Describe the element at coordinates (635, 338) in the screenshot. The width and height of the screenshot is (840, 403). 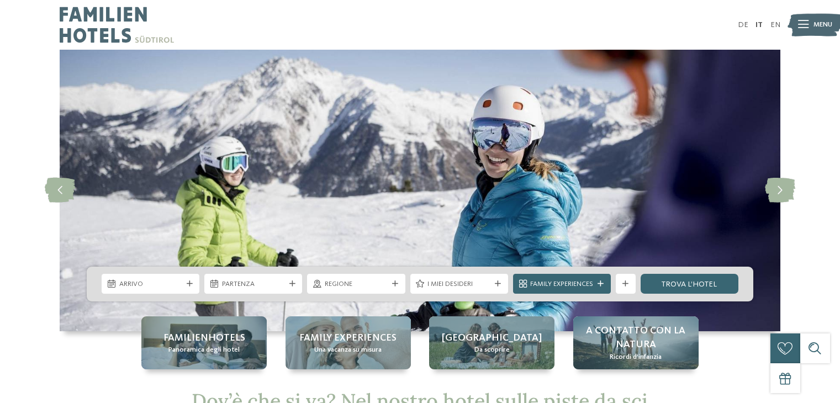
I see `span: A contatto con la natura` at that location.